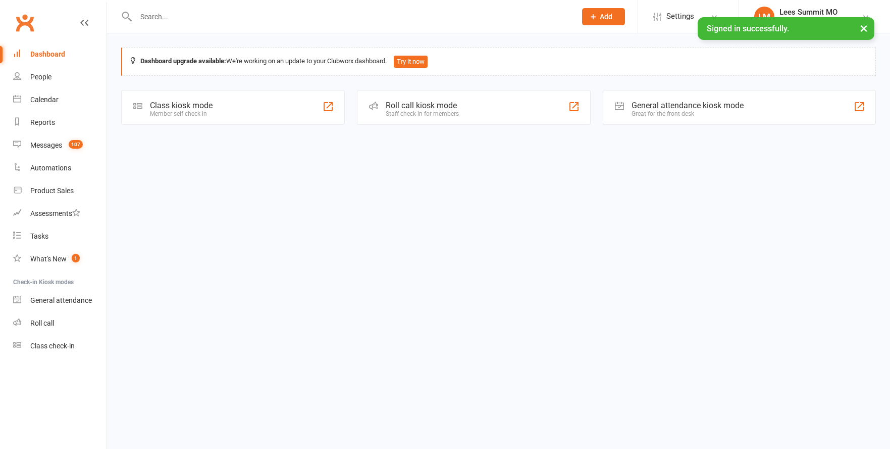  I want to click on div: Class check-in, so click(53, 345).